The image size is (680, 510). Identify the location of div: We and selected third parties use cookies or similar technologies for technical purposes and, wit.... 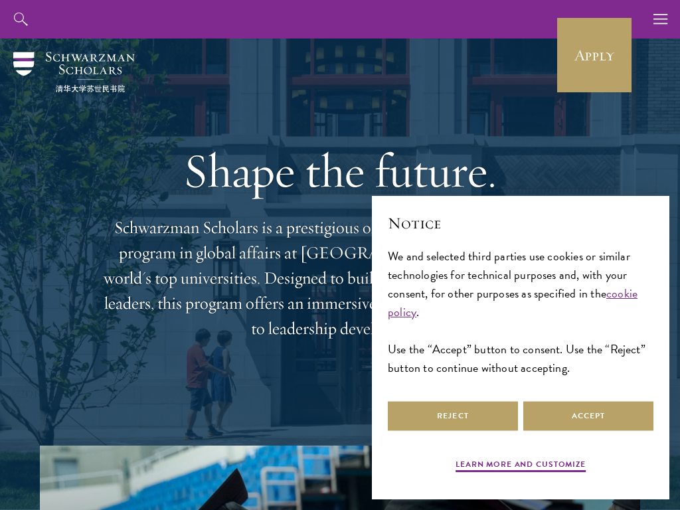
(520, 312).